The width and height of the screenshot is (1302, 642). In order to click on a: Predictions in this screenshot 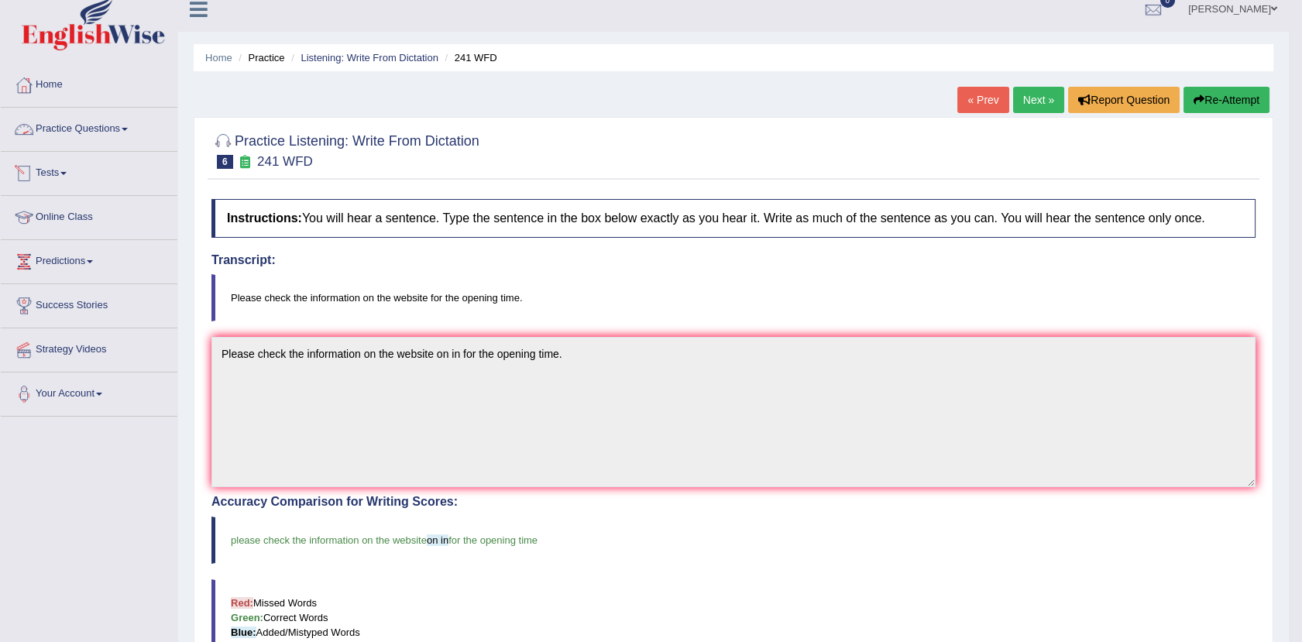, I will do `click(89, 259)`.